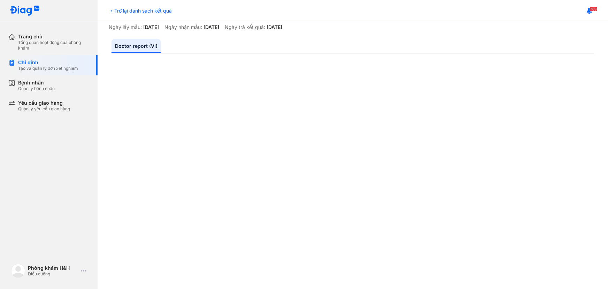  What do you see at coordinates (36, 83) in the screenshot?
I see `div: Bệnh nhân` at bounding box center [36, 83].